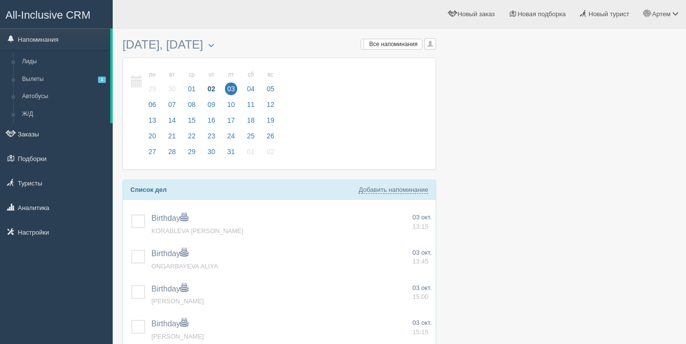 This screenshot has width=686, height=344. What do you see at coordinates (422, 292) in the screenshot?
I see `a: 03 окт. 15:00` at bounding box center [422, 292].